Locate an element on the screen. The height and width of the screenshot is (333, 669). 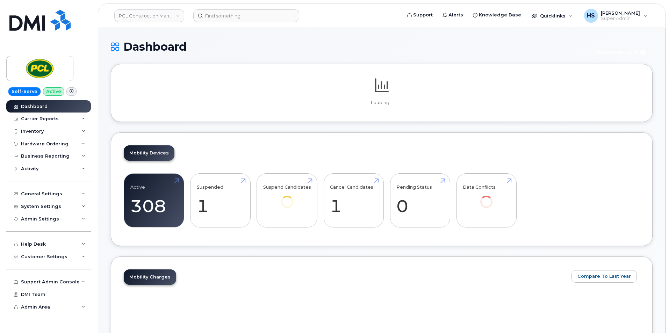
a: Active 308 is located at coordinates (154, 201).